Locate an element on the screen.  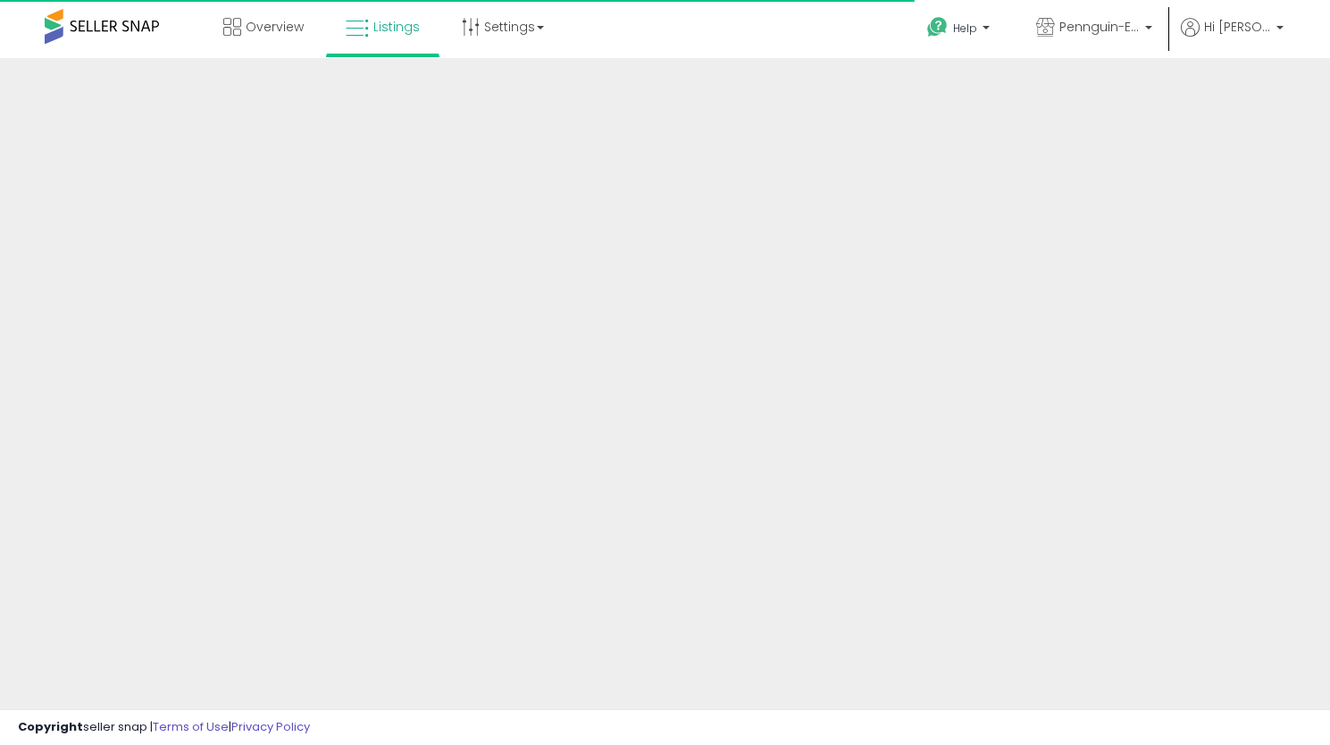
strong: Copyright is located at coordinates (50, 726).